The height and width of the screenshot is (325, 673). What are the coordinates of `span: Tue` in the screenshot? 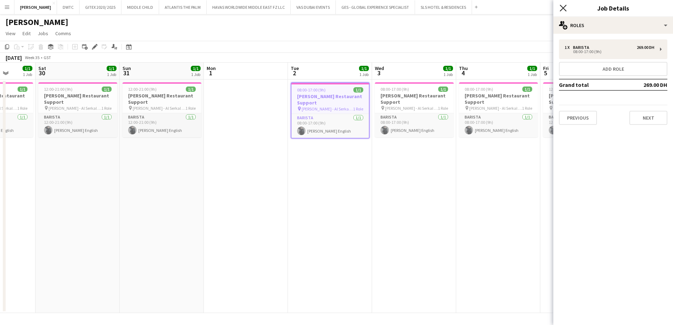 It's located at (294, 68).